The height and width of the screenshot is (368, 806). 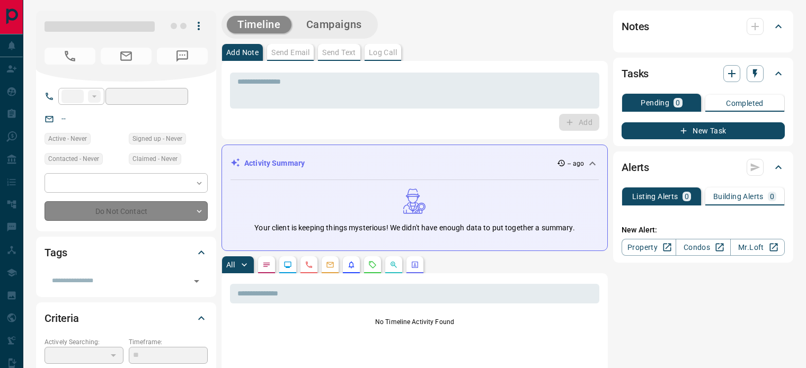 I want to click on button: New Task, so click(x=703, y=131).